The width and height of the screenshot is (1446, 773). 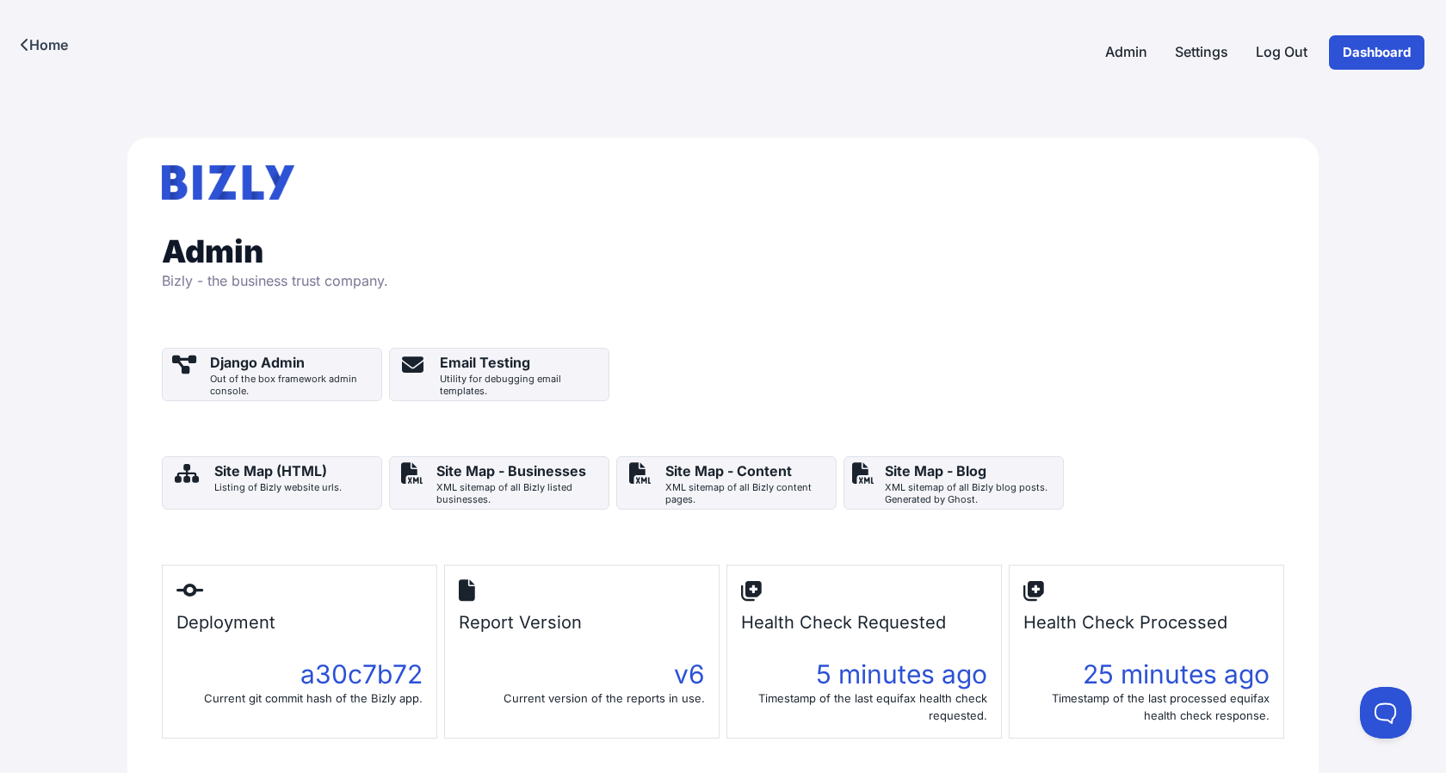 I want to click on h1: Admin, so click(x=442, y=251).